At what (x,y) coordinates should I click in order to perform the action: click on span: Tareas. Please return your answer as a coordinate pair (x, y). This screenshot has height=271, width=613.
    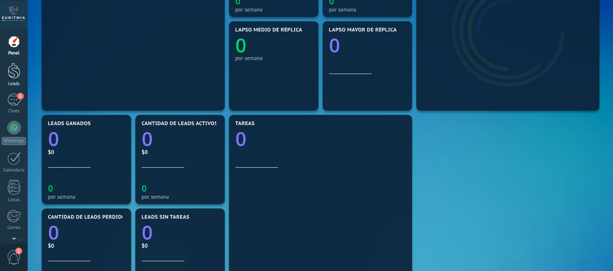
    Looking at the image, I should click on (245, 124).